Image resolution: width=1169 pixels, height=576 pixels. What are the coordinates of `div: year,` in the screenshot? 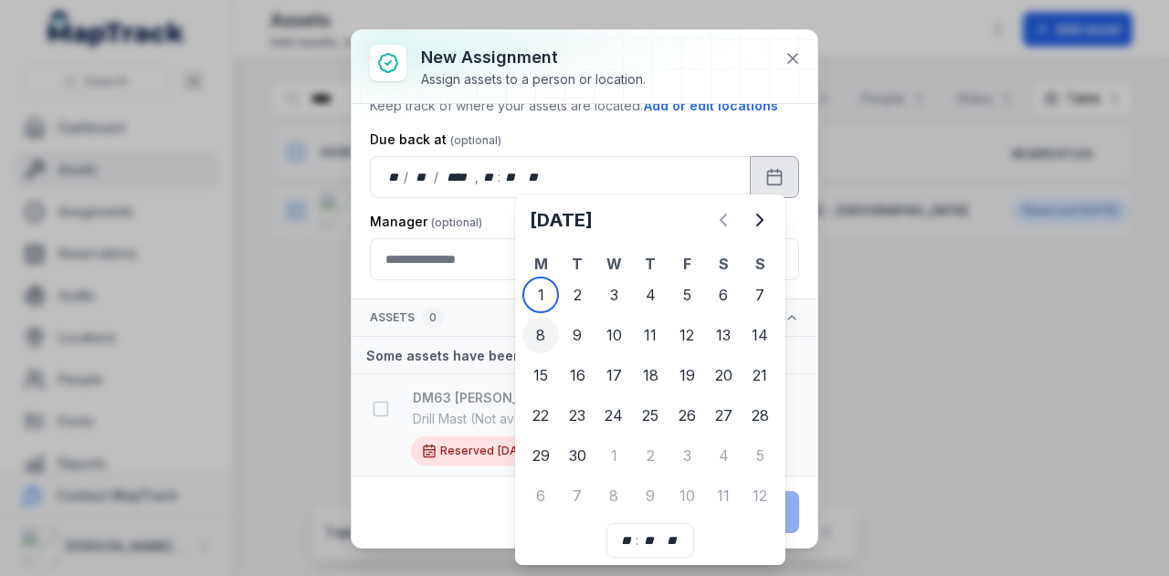 It's located at (457, 177).